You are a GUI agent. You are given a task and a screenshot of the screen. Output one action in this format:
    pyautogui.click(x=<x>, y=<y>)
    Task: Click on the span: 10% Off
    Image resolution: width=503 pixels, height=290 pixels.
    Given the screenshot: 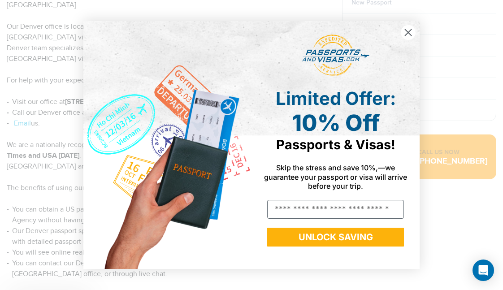 What is the action you would take?
    pyautogui.click(x=336, y=123)
    